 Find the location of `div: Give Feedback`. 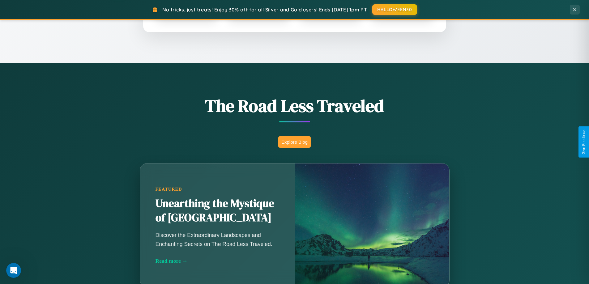

div: Give Feedback is located at coordinates (584, 142).